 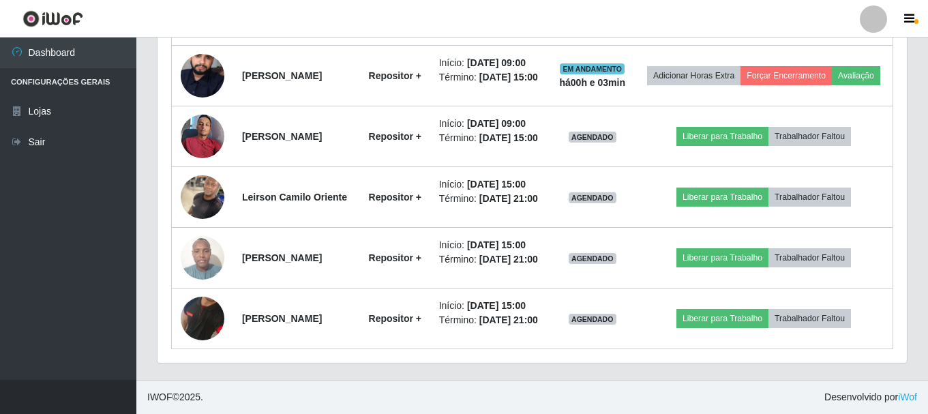 I want to click on img: 1736960610041.jpeg, so click(x=203, y=76).